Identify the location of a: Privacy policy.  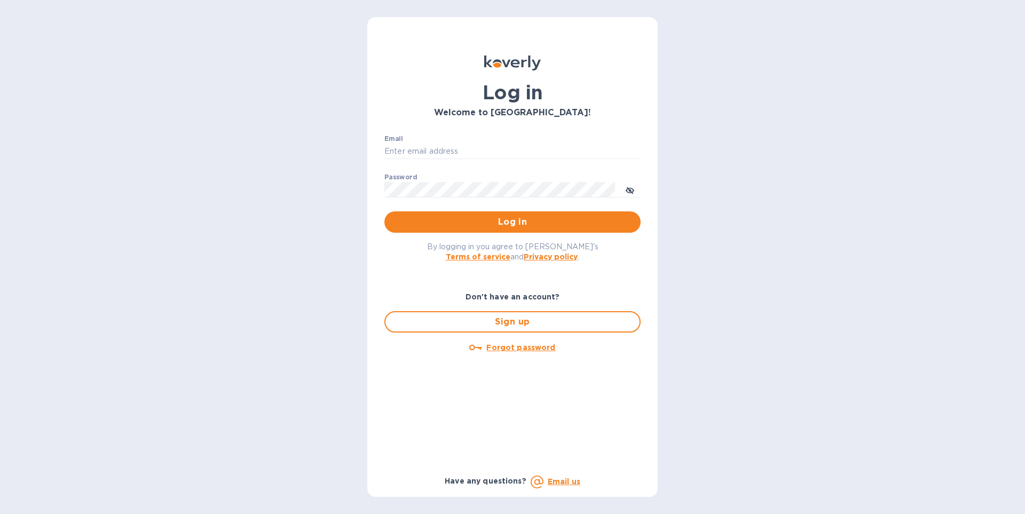
(550, 257).